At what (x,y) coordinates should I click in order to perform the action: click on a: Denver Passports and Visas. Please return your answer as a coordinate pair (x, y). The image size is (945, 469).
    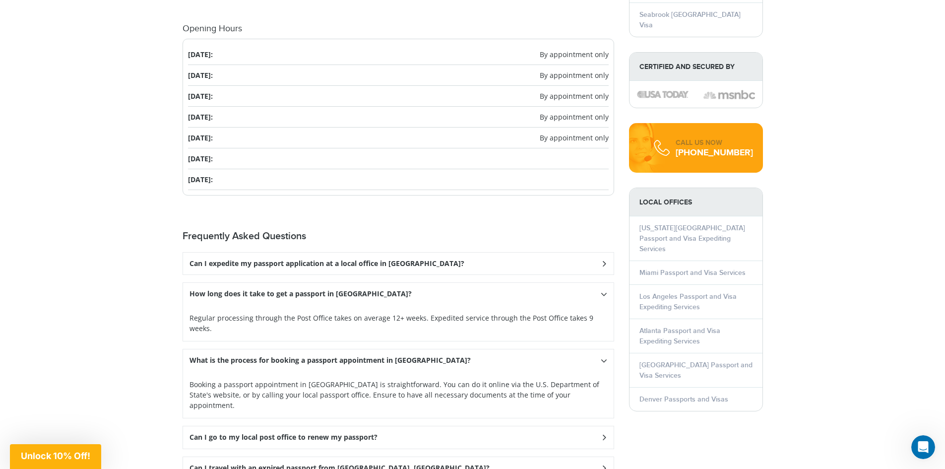
    Looking at the image, I should click on (684, 399).